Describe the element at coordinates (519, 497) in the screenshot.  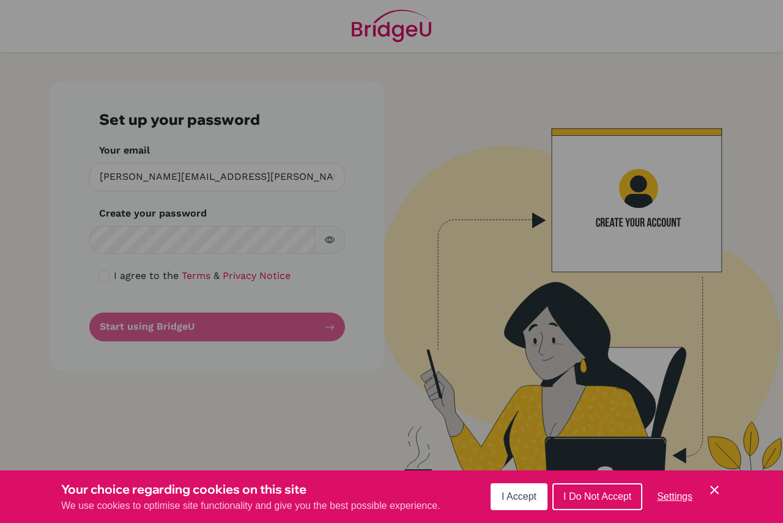
I see `button: I Accept` at that location.